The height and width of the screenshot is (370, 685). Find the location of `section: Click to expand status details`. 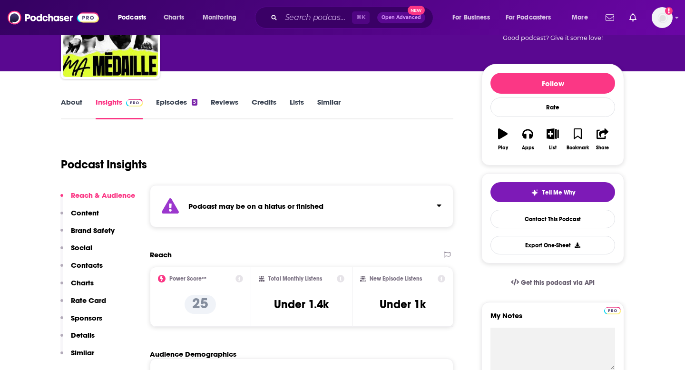

section: Click to expand status details is located at coordinates (302, 206).